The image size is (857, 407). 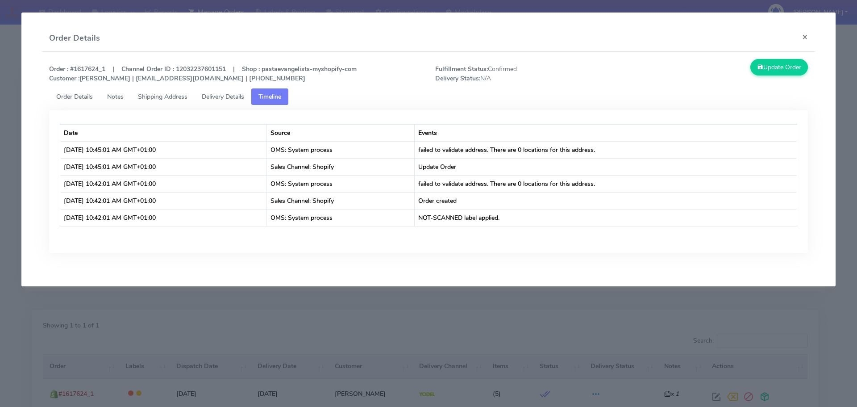 I want to click on span: Confirmed N/A, so click(x=525, y=74).